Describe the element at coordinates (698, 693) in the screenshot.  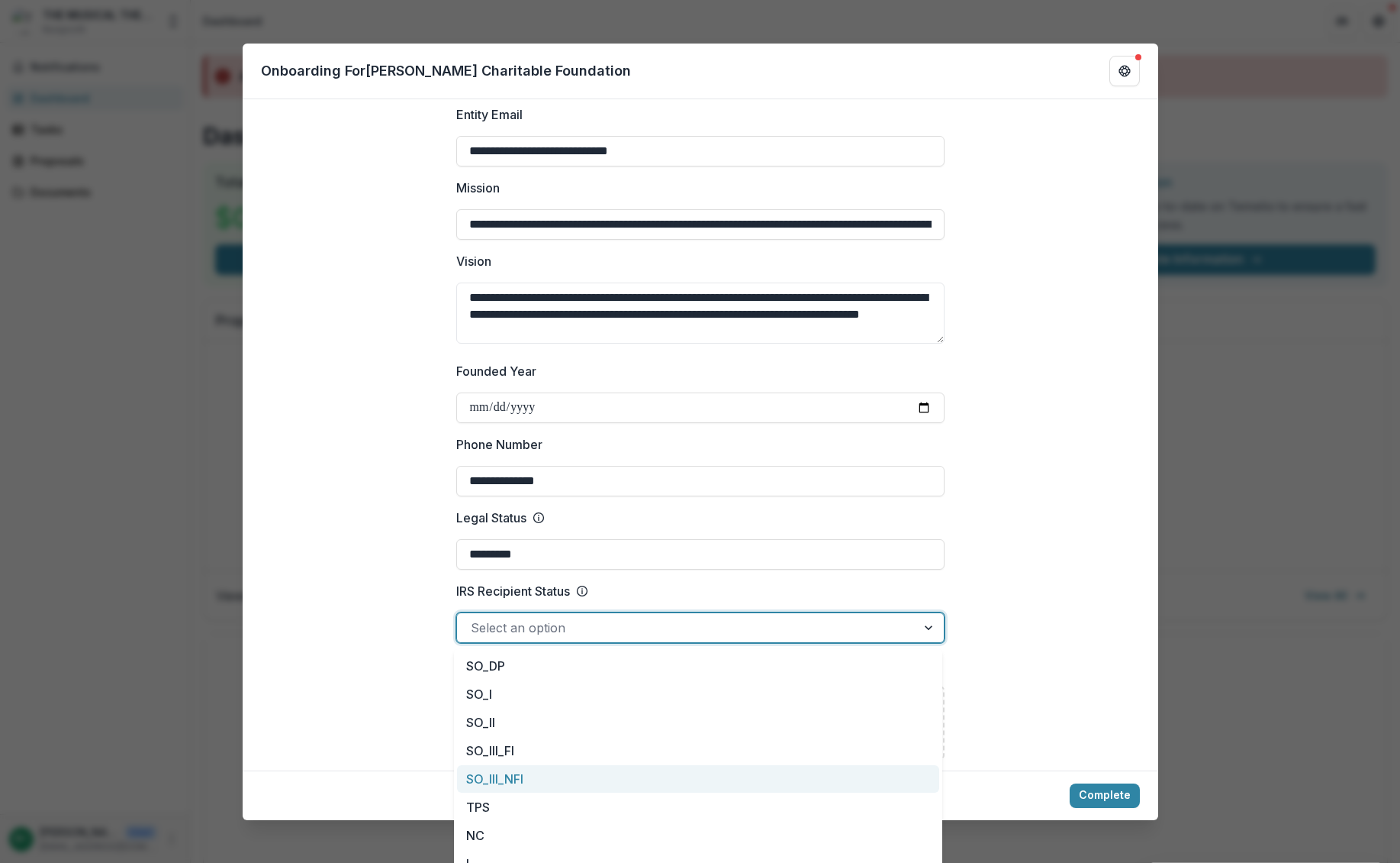
I see `div: SO_I` at that location.